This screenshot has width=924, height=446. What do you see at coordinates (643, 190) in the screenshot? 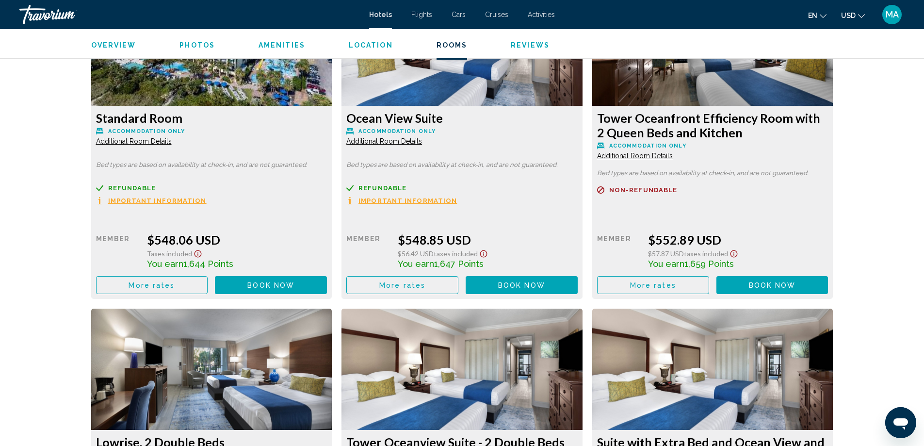
I see `span: Non-refundable` at bounding box center [643, 190].